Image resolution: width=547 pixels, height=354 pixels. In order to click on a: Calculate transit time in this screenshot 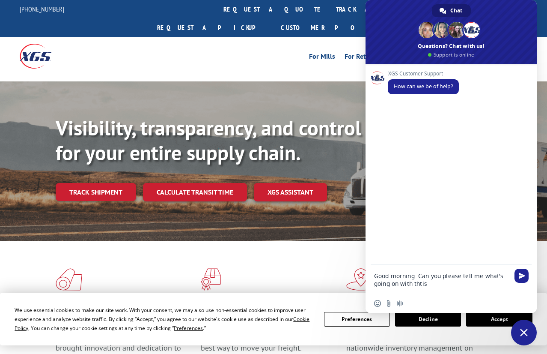, I will do `click(195, 192)`.